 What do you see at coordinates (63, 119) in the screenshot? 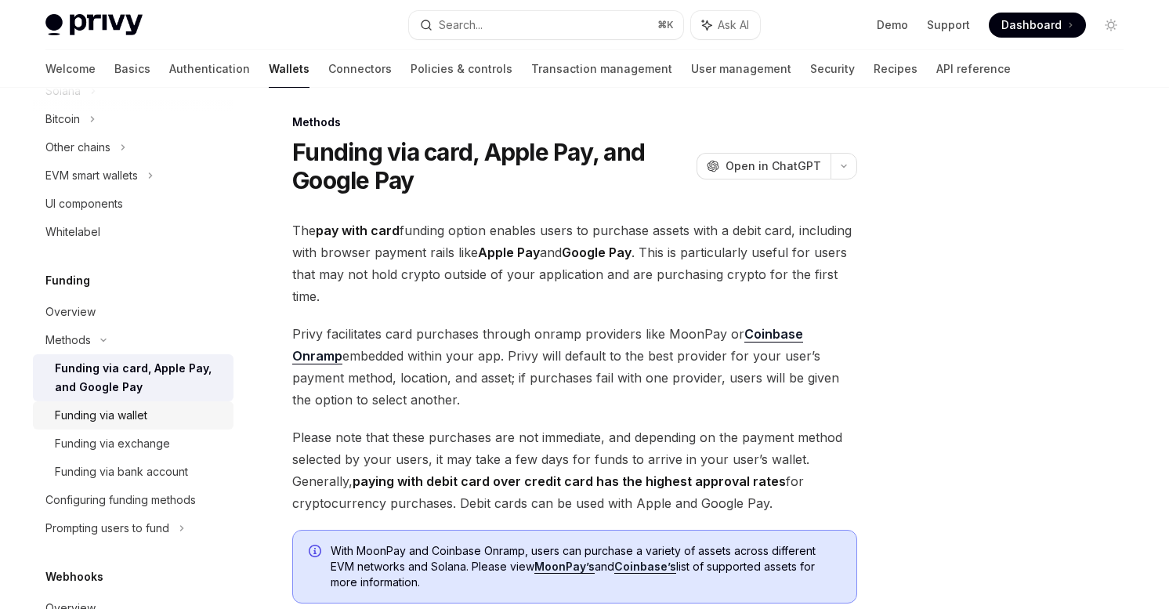
I see `div: Bitcoin` at bounding box center [63, 119].